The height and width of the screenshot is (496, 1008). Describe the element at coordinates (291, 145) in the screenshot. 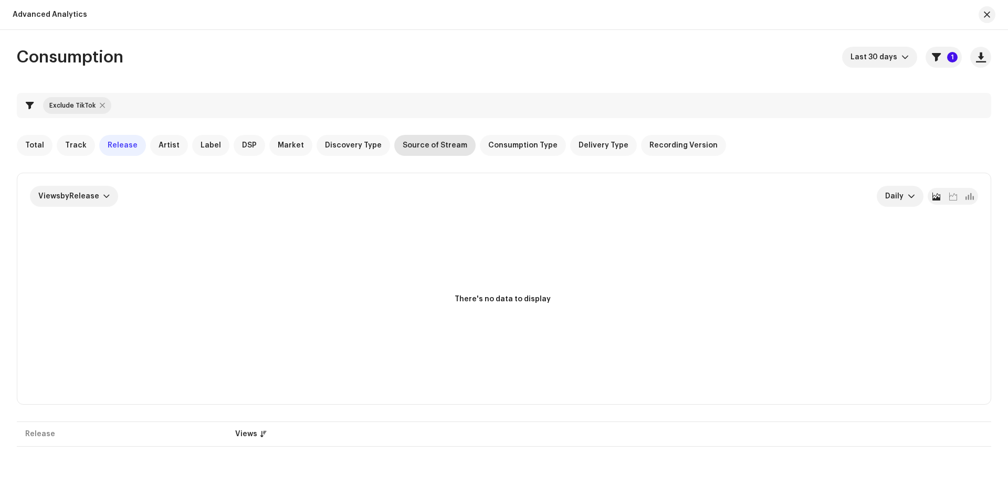

I see `span: Market` at that location.